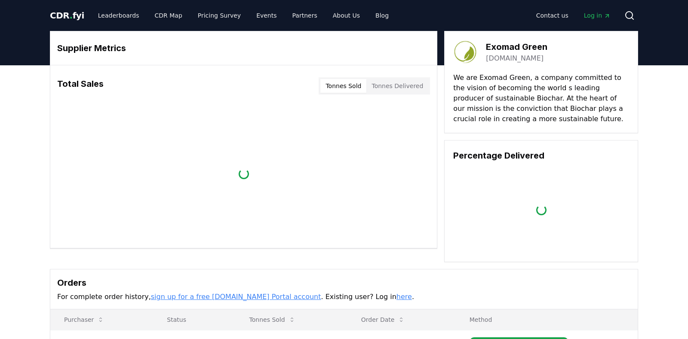 The image size is (688, 339). What do you see at coordinates (266, 15) in the screenshot?
I see `a: Events` at bounding box center [266, 15].